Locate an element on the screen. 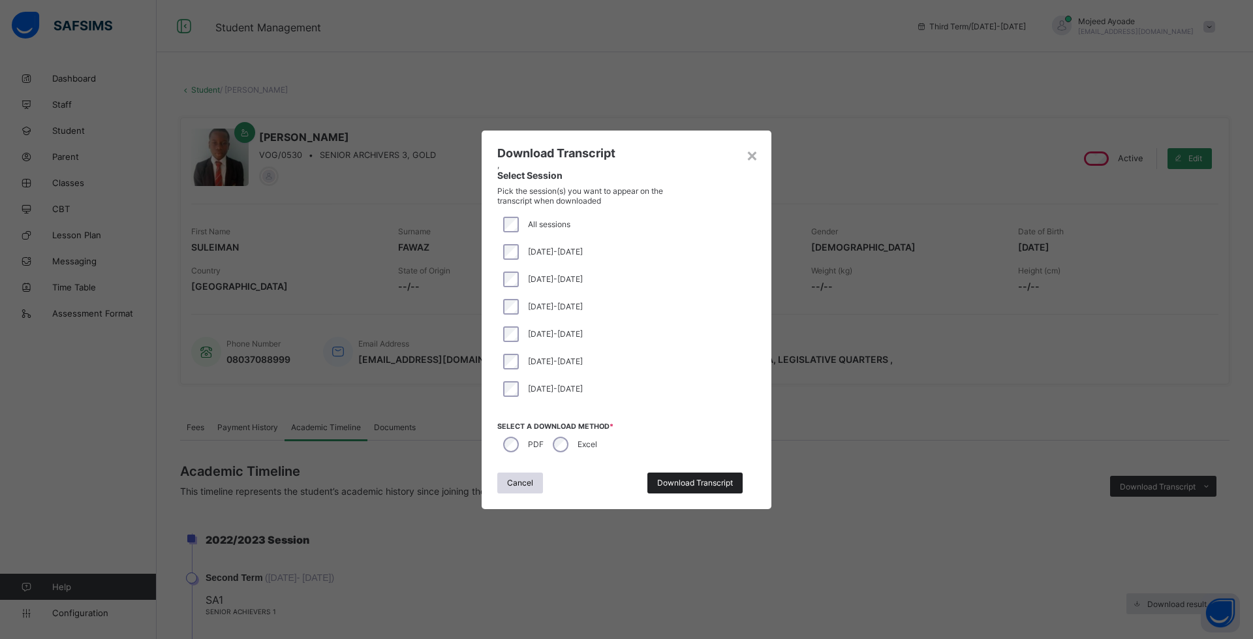 The height and width of the screenshot is (639, 1253). span: Select Session is located at coordinates (621, 175).